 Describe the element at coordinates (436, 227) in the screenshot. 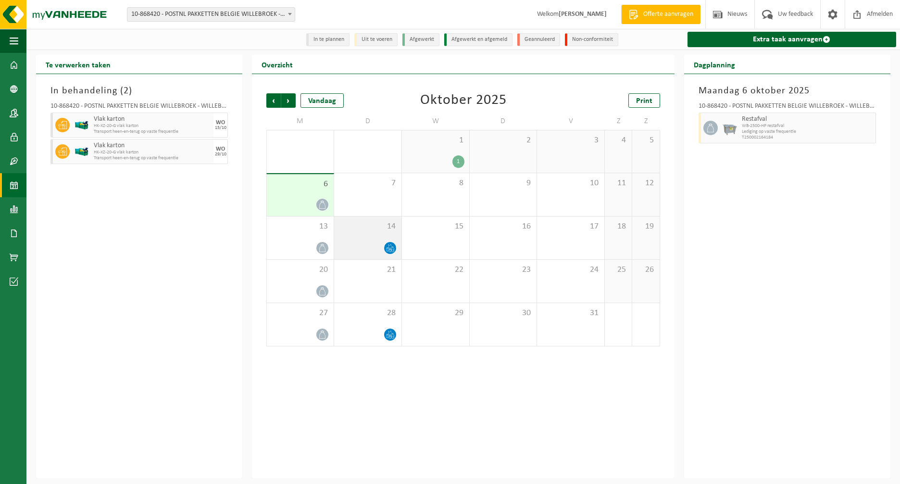

I see `span: 15` at that location.